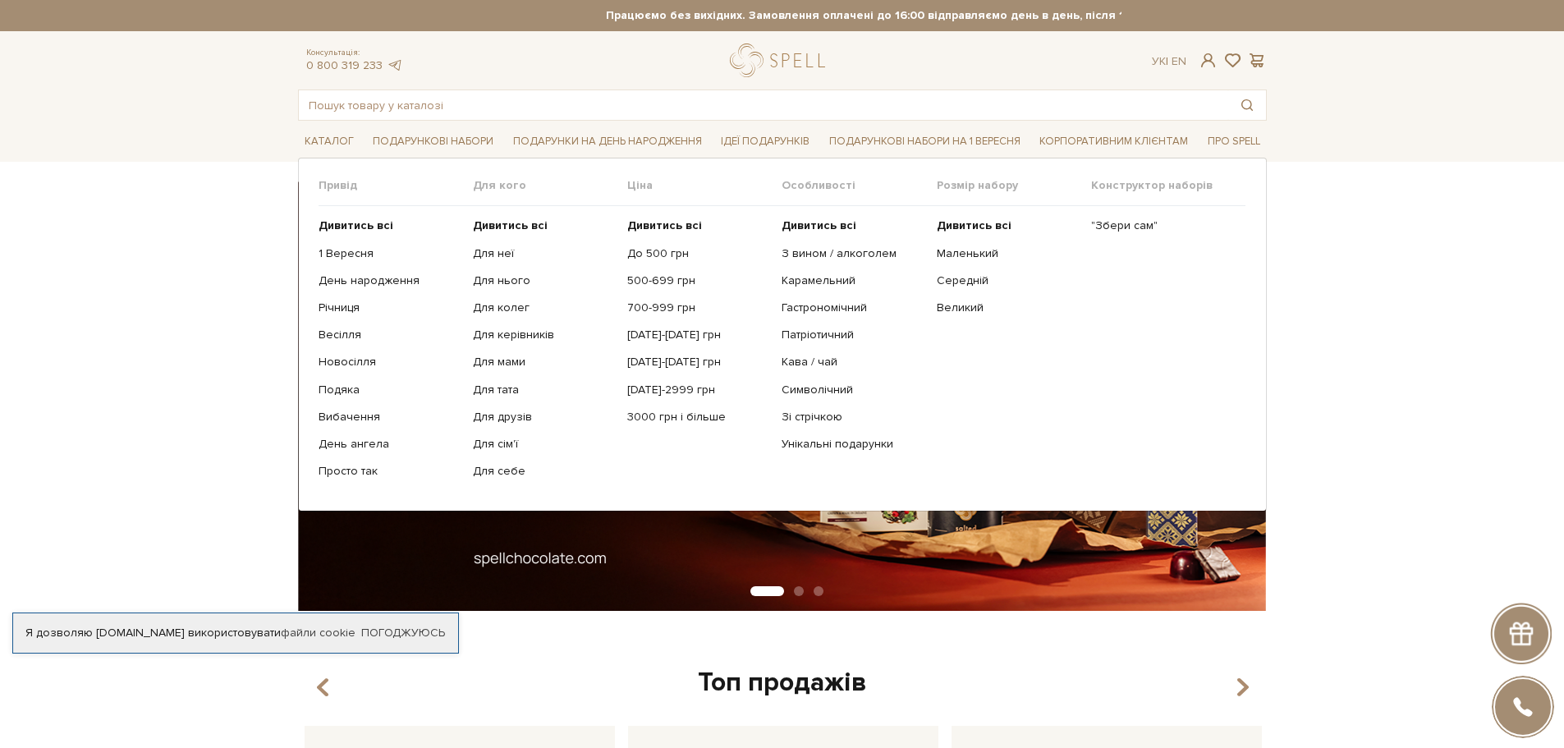 Image resolution: width=1564 pixels, height=748 pixels. I want to click on span: Розмір набору, so click(1014, 185).